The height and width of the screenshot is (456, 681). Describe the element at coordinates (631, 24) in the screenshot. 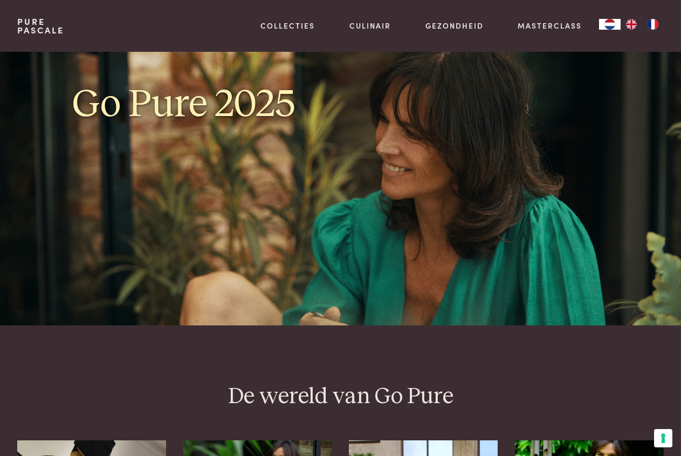

I see `aside: Language selected: Nederlands` at that location.